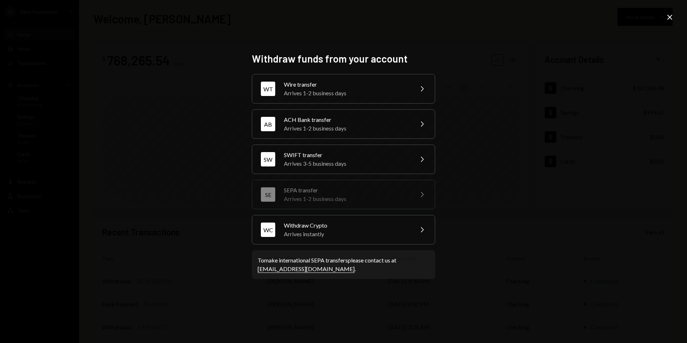 This screenshot has height=343, width=687. I want to click on div: To make international SEPA transfers please contact us at ., so click(343, 264).